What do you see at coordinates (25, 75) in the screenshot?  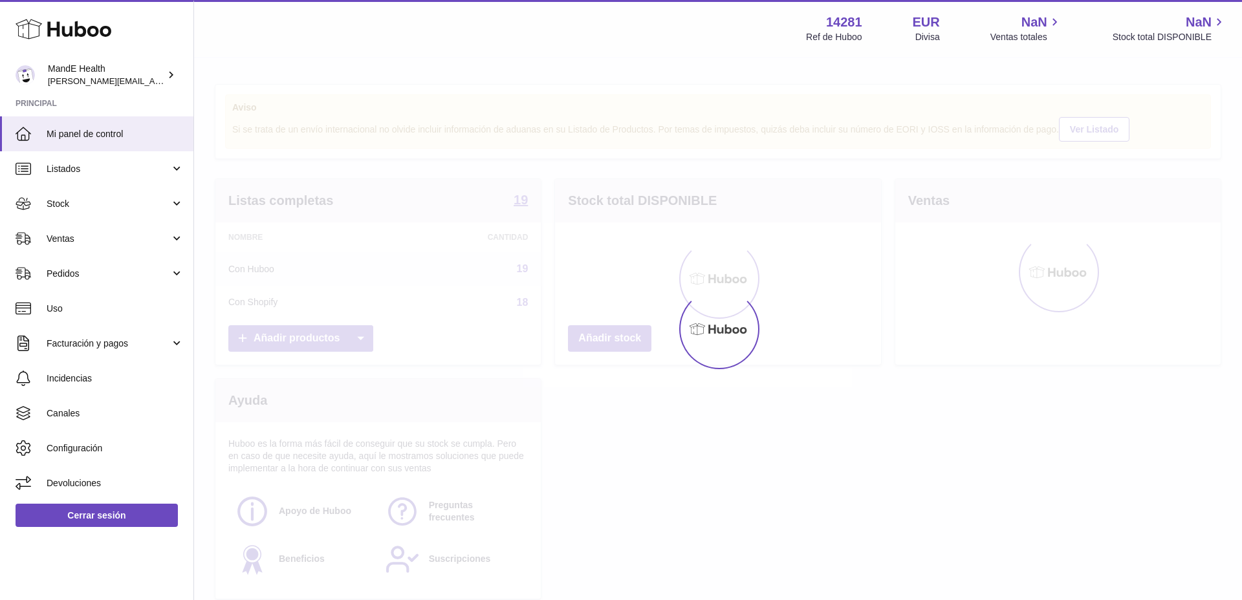 I see `img: luis.mendieta@mandehealth.com` at bounding box center [25, 75].